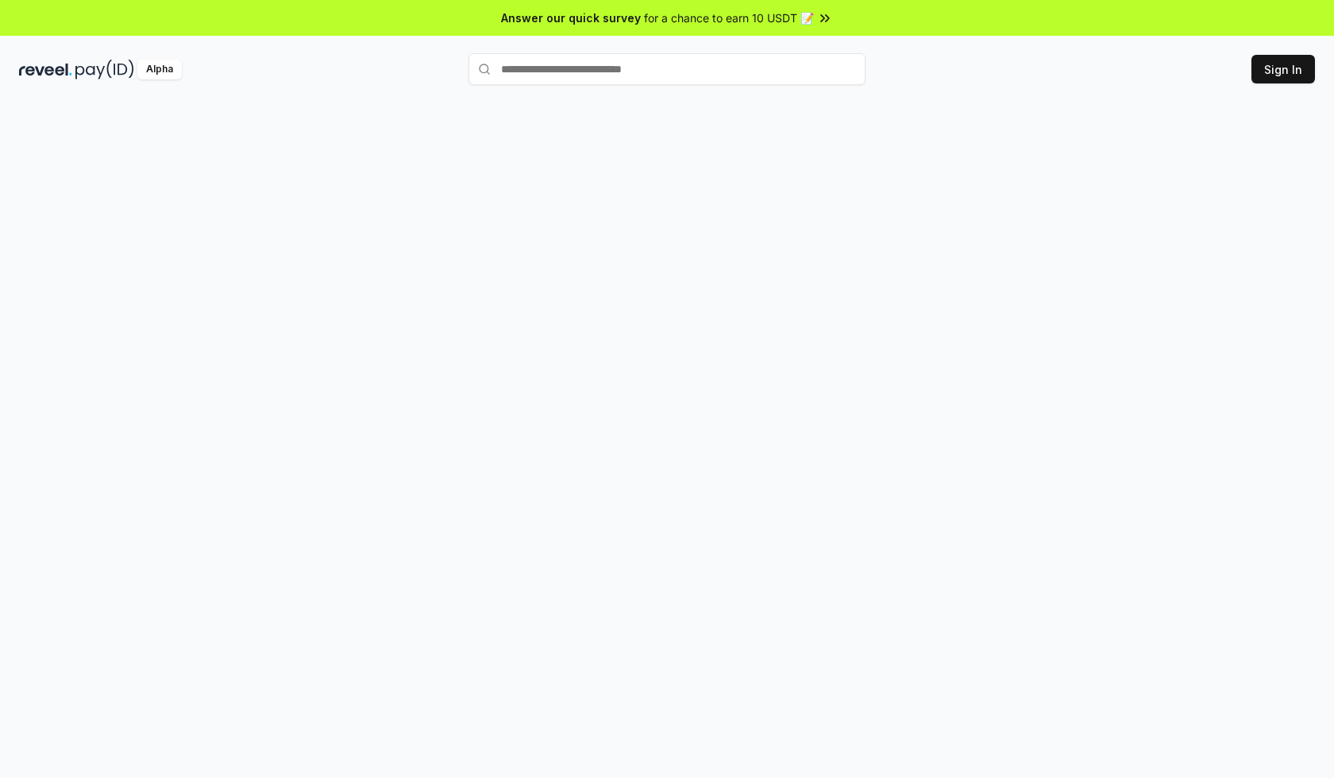 This screenshot has height=778, width=1334. Describe the element at coordinates (571, 17) in the screenshot. I see `span: Answer our quick survey` at that location.